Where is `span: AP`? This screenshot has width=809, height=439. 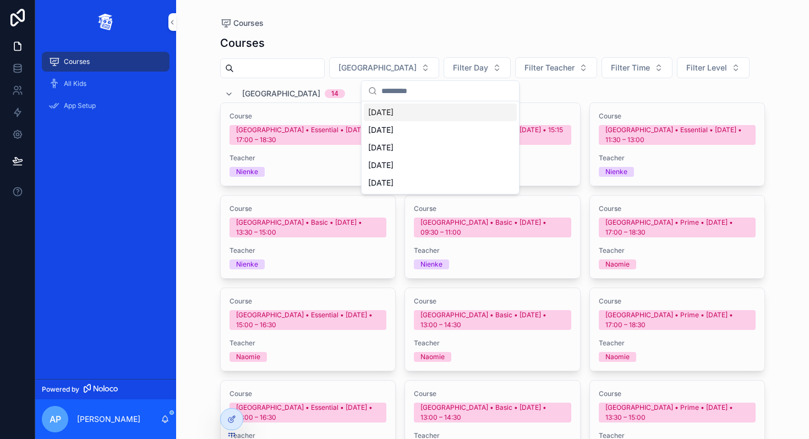 span: AP is located at coordinates (55, 419).